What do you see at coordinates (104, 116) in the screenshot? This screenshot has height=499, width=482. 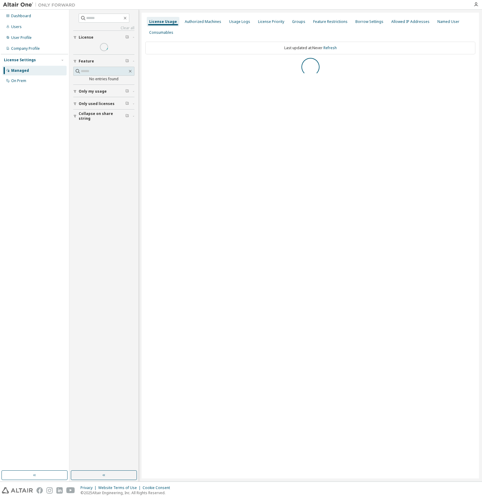 I see `button: Collapse on share string` at bounding box center [104, 116].